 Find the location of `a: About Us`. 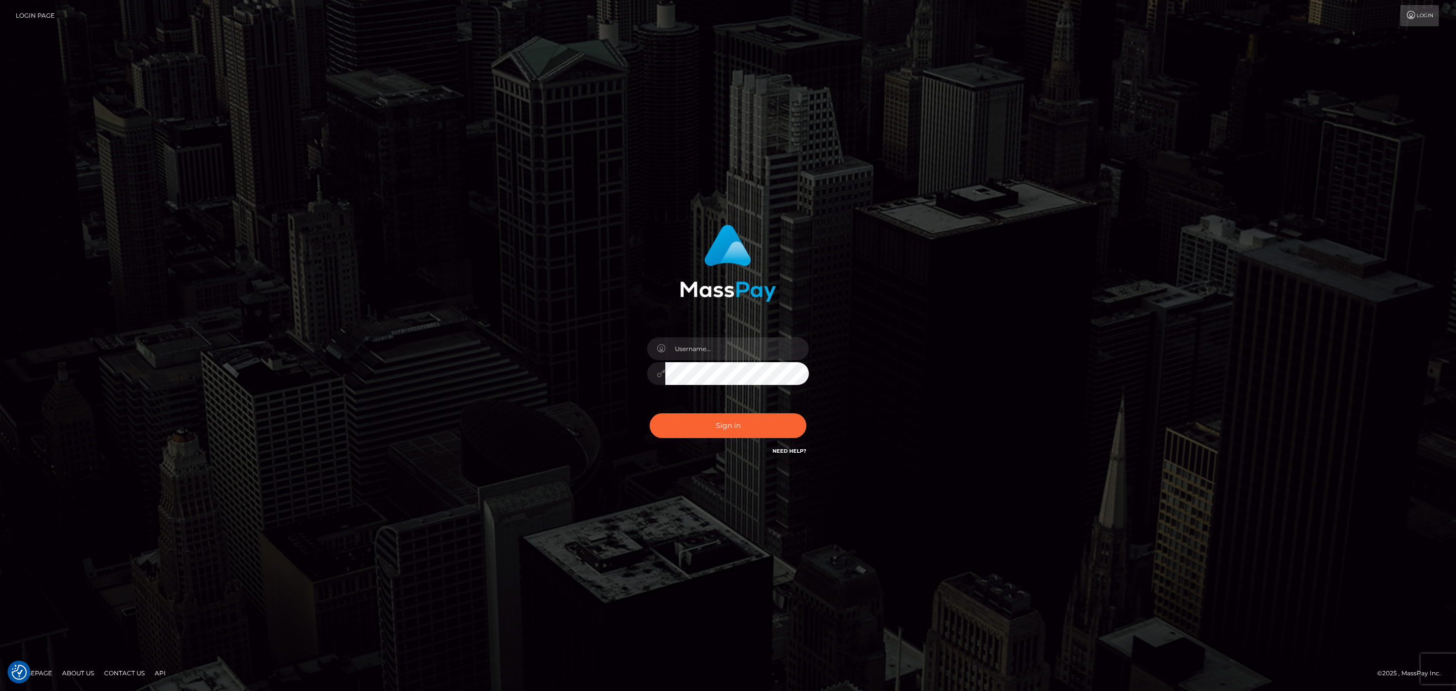

a: About Us is located at coordinates (78, 672).